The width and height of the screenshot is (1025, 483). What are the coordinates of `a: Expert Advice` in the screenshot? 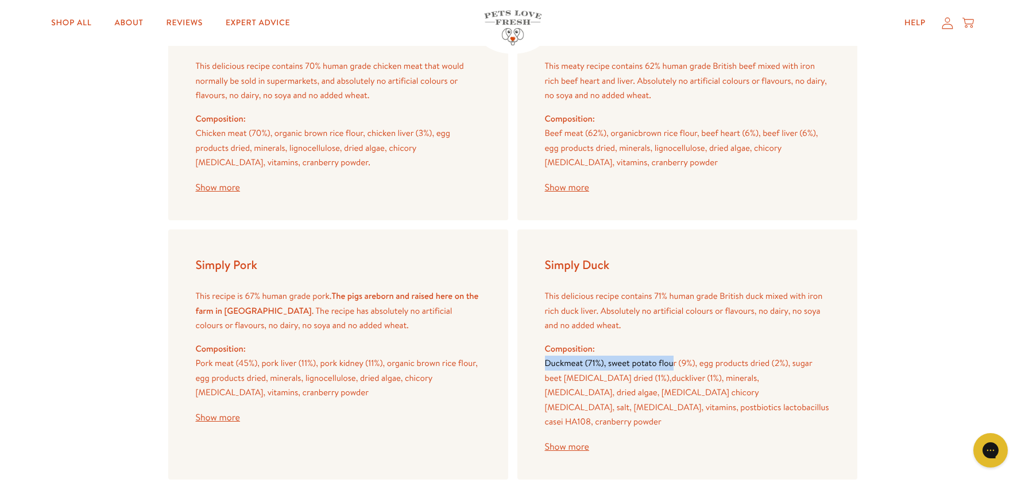 It's located at (258, 23).